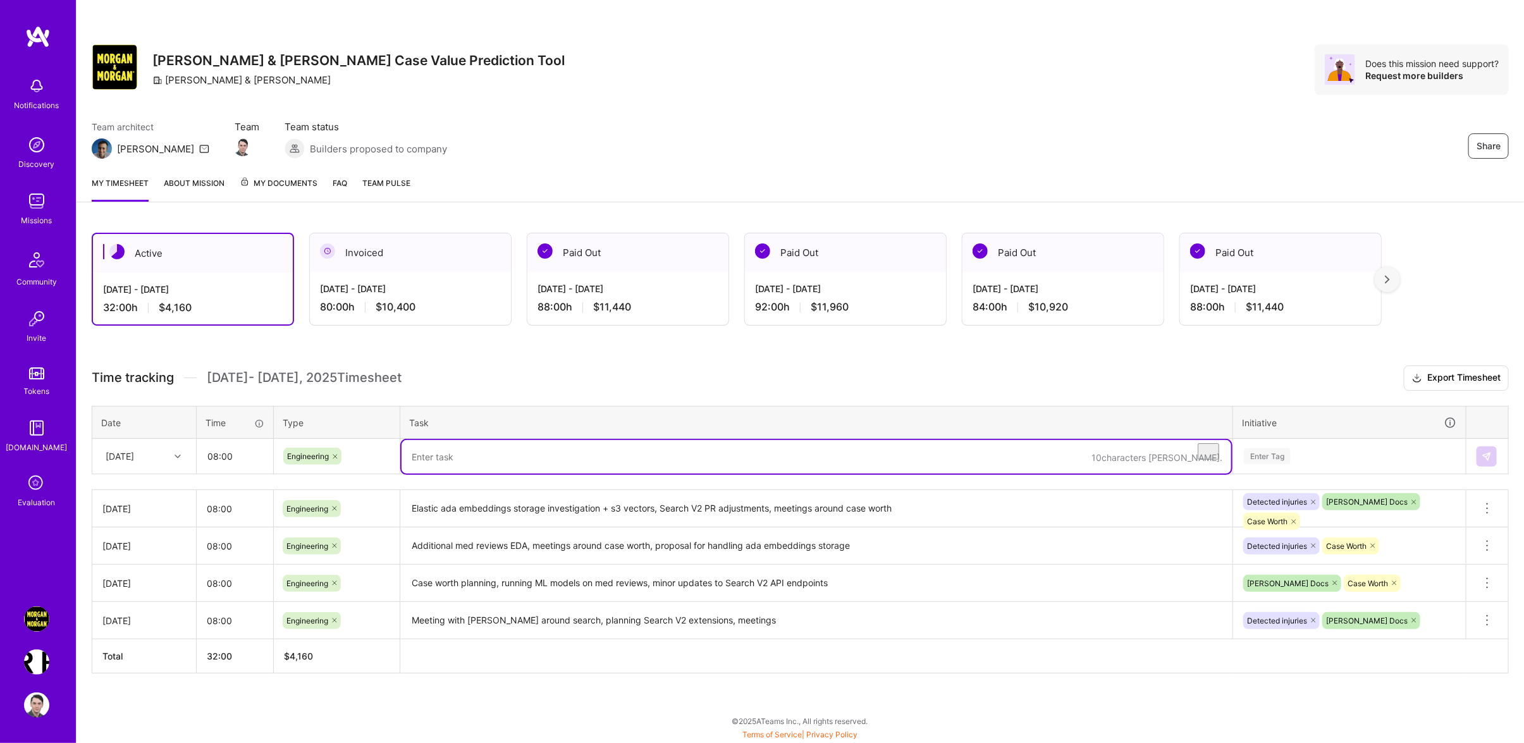  I want to click on span: My Documents, so click(278, 183).